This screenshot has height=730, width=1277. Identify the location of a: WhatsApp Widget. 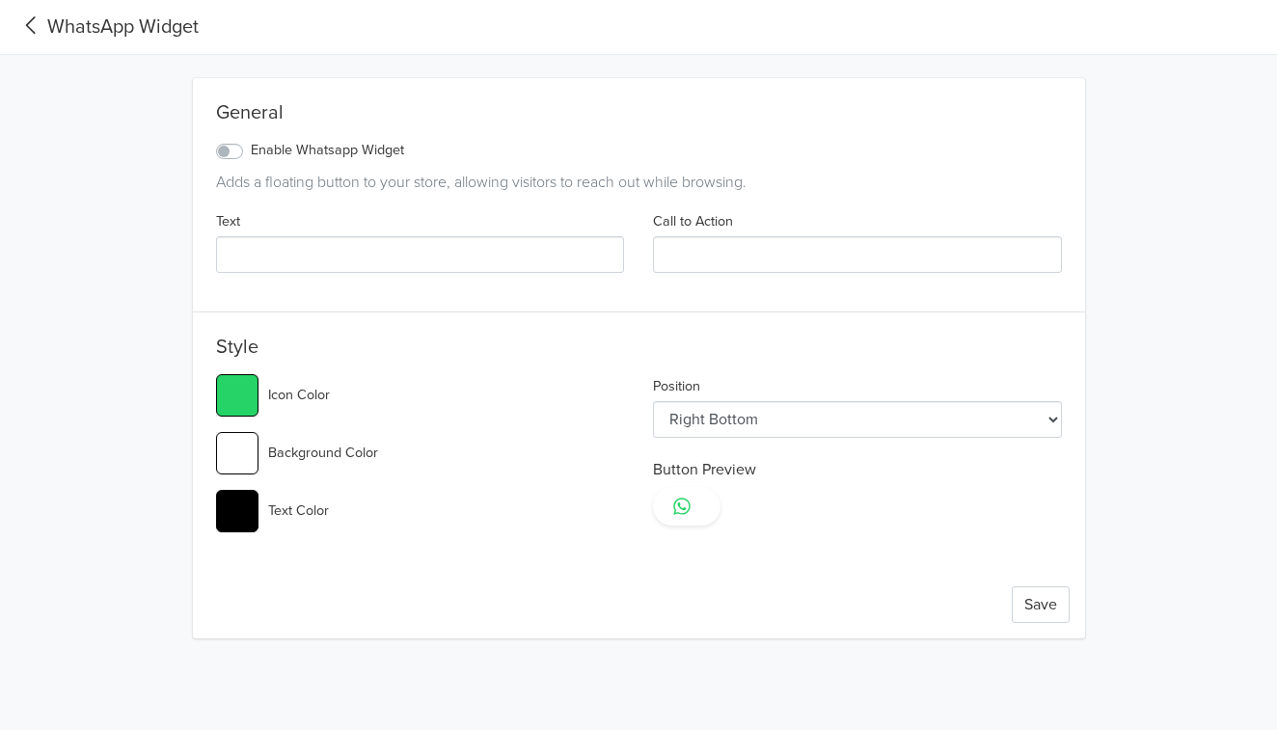
(107, 27).